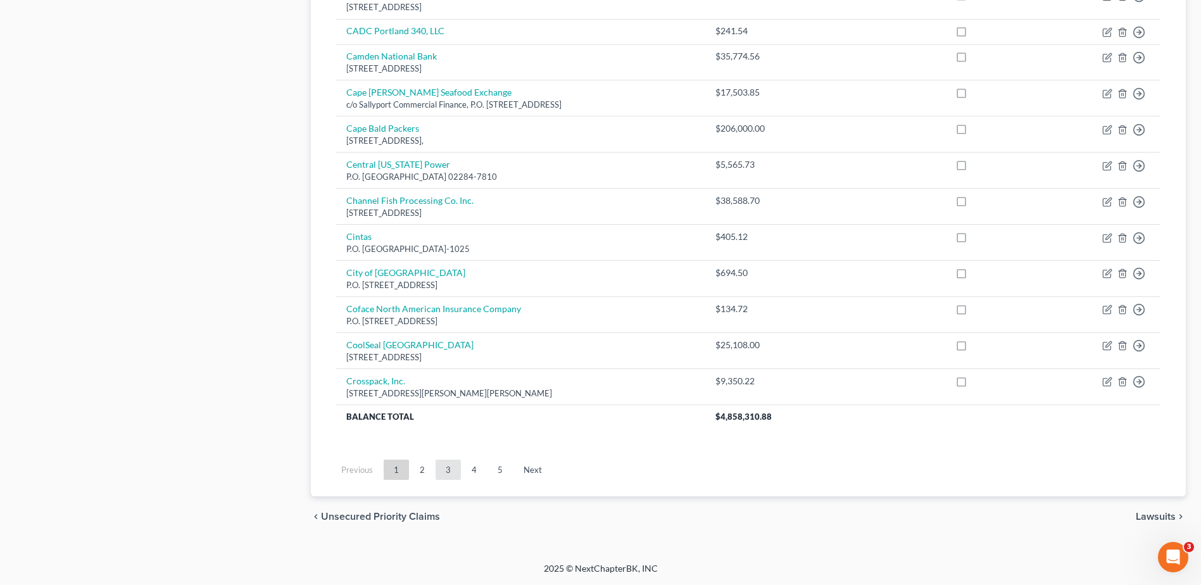  Describe the element at coordinates (760, 165) in the screenshot. I see `div: $5,565.73` at that location.